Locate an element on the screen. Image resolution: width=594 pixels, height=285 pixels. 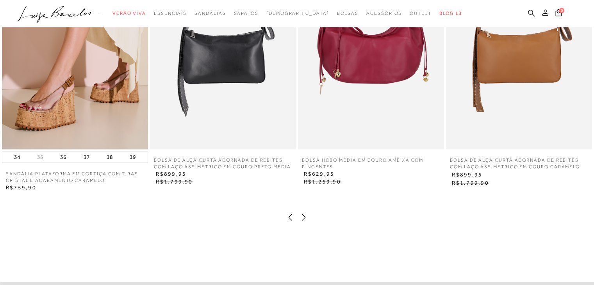
span: Essenciais is located at coordinates (170, 13).